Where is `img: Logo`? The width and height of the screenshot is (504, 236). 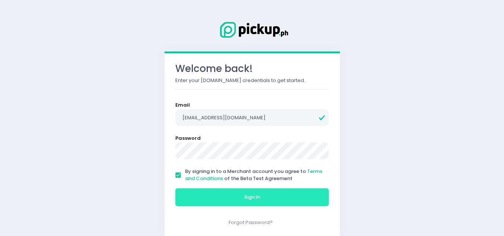
img: Logo is located at coordinates (252, 30).